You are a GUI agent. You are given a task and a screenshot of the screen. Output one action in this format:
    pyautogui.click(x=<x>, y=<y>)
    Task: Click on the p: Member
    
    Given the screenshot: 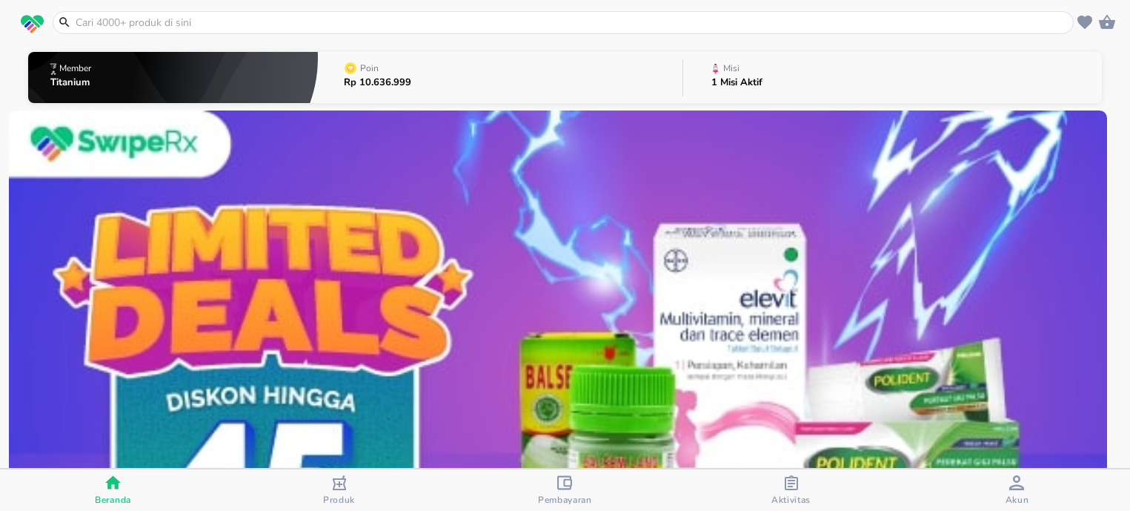 What is the action you would take?
    pyautogui.click(x=75, y=68)
    